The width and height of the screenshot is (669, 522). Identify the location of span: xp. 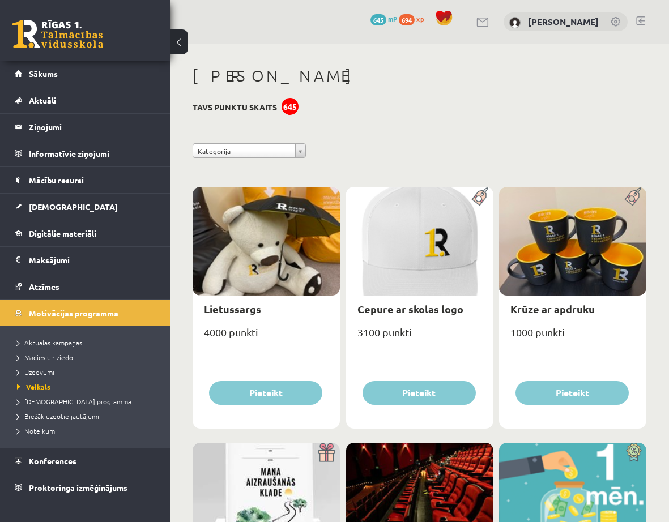
(420, 19).